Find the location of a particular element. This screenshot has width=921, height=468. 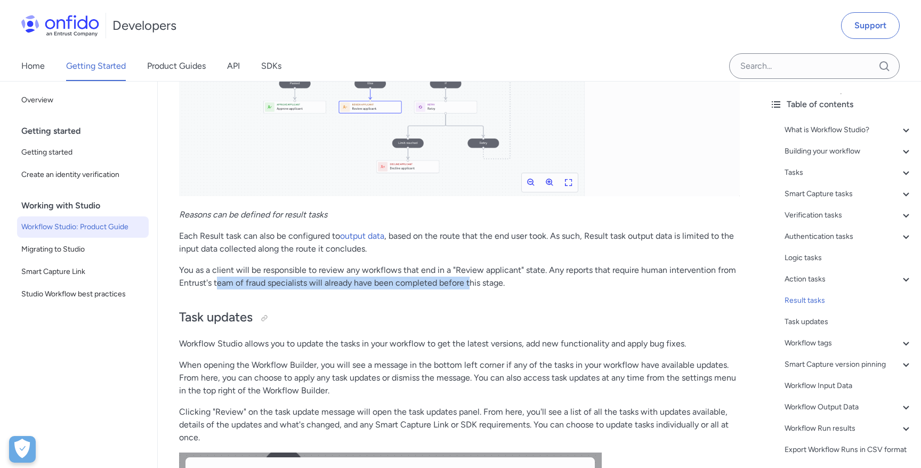

div: Cookie Preferences is located at coordinates (22, 449).